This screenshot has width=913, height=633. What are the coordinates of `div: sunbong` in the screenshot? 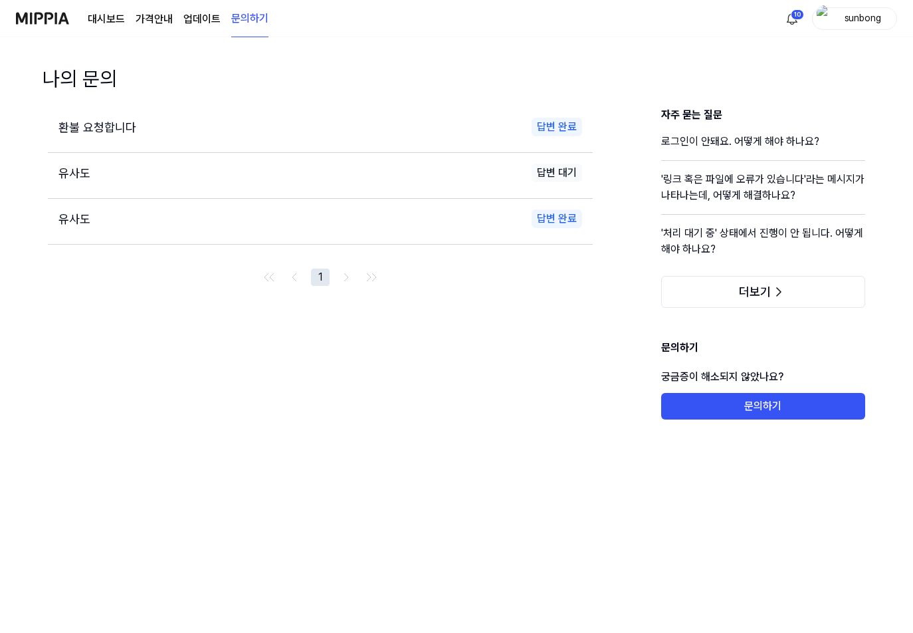 It's located at (863, 18).